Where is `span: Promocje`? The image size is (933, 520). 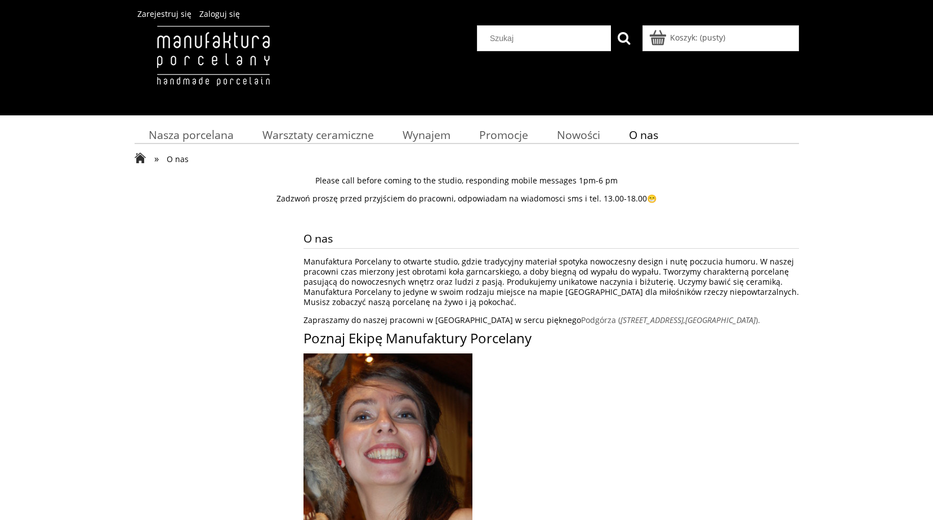
span: Promocje is located at coordinates (503, 135).